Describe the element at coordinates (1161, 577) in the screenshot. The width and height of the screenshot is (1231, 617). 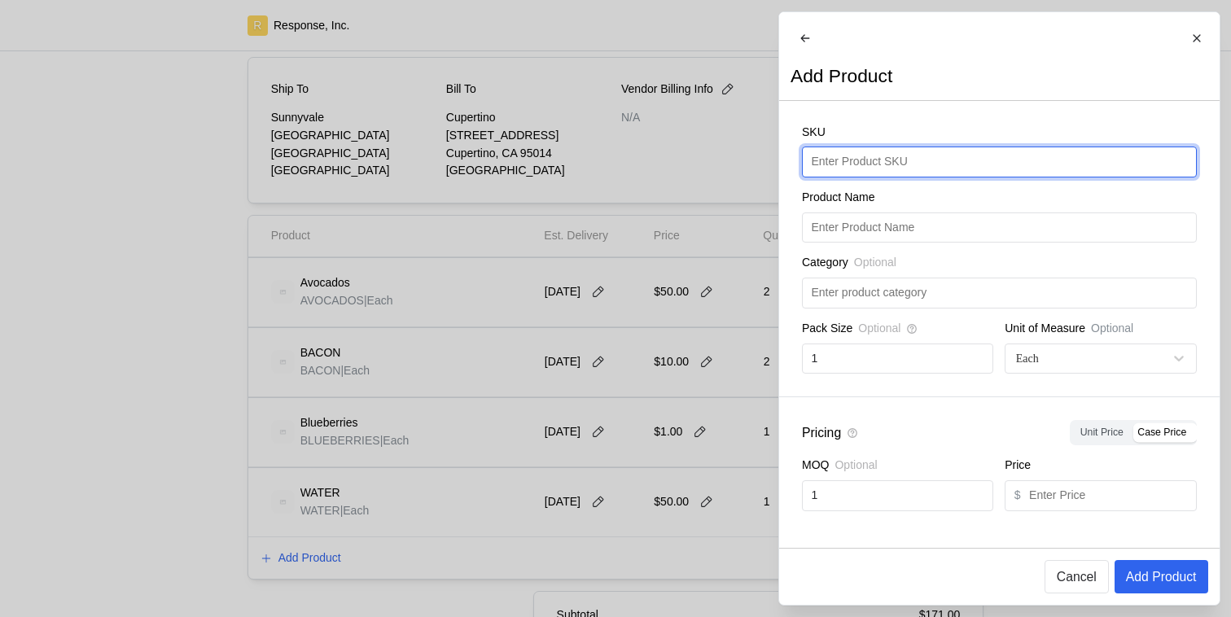
I see `p: Add Product` at that location.